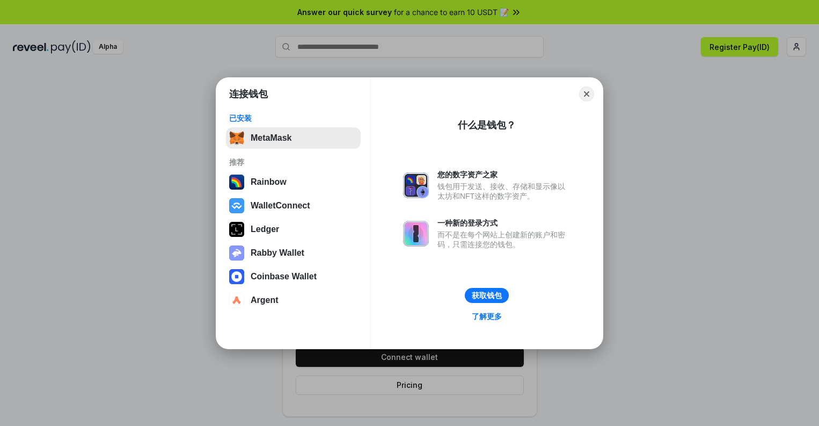 Image resolution: width=819 pixels, height=426 pixels. I want to click on div: 推荐, so click(293, 162).